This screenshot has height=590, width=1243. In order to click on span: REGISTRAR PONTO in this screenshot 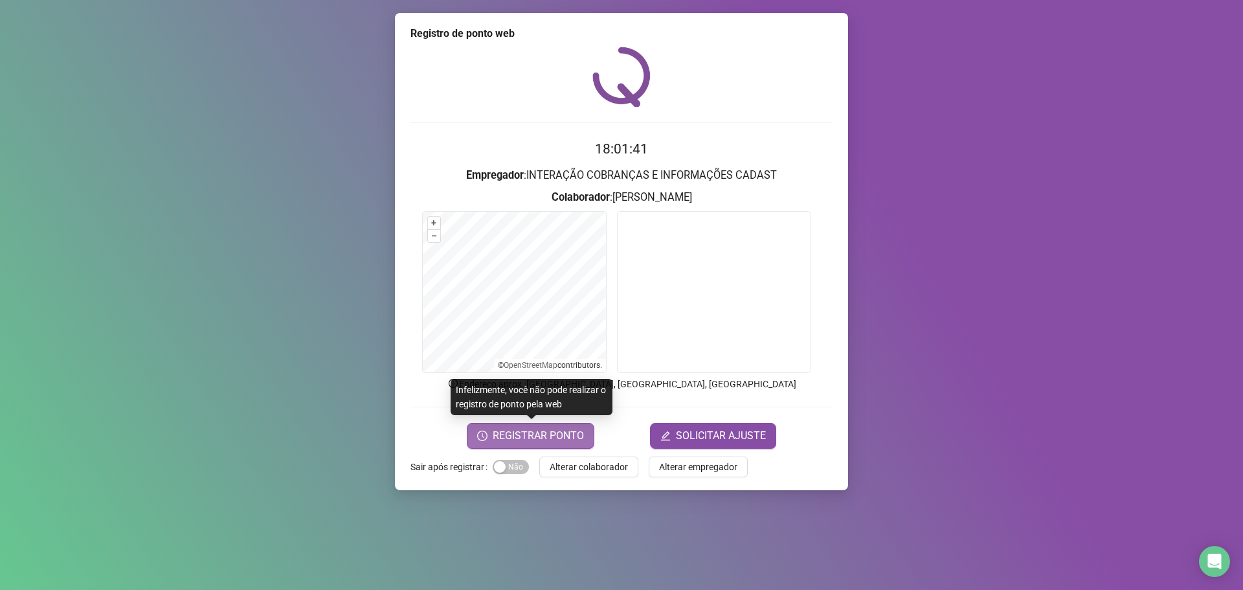, I will do `click(538, 436)`.